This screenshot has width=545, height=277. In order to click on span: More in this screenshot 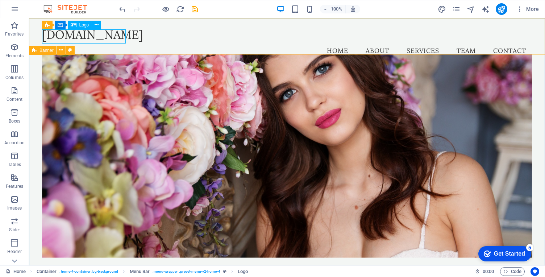, I will do `click(527, 9)`.